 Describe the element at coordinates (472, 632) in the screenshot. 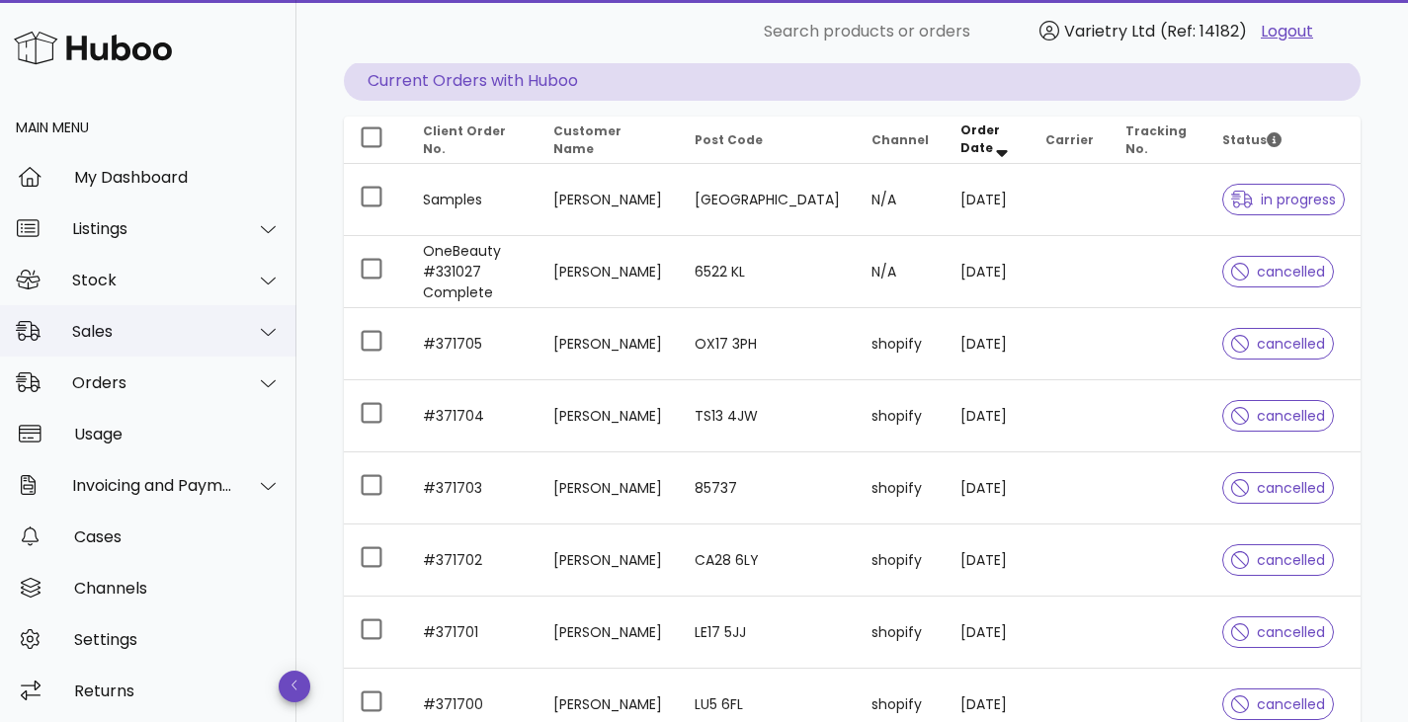

I see `td: #371701` at that location.